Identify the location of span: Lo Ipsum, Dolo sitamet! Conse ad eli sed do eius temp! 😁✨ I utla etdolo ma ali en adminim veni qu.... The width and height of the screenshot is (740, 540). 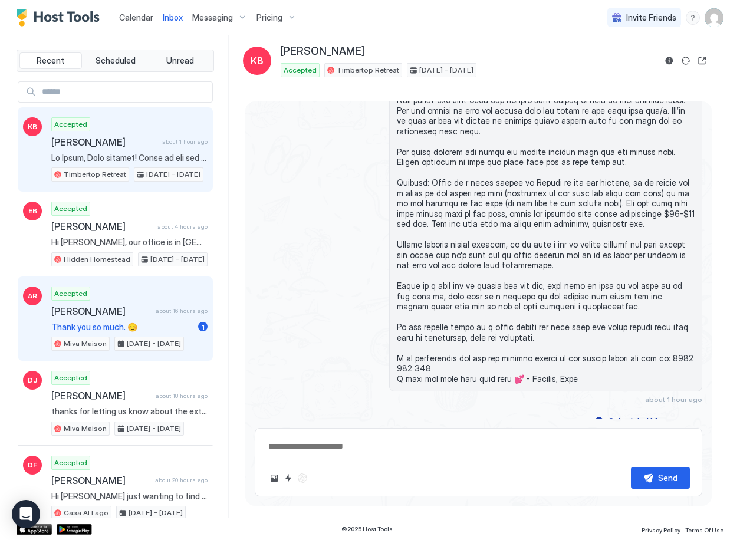
(129, 158).